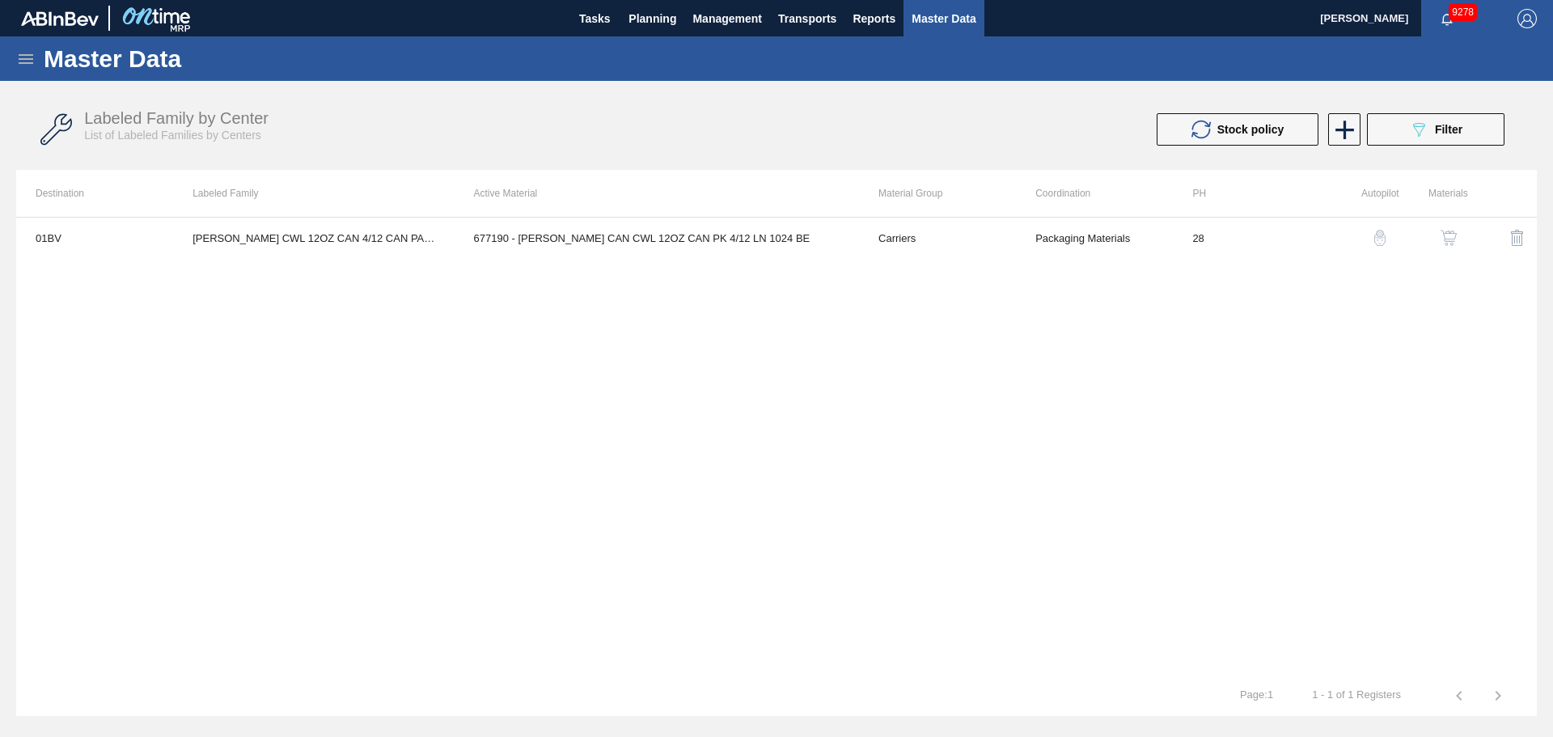  What do you see at coordinates (1365, 193) in the screenshot?
I see `th: Autopilot` at bounding box center [1365, 193].